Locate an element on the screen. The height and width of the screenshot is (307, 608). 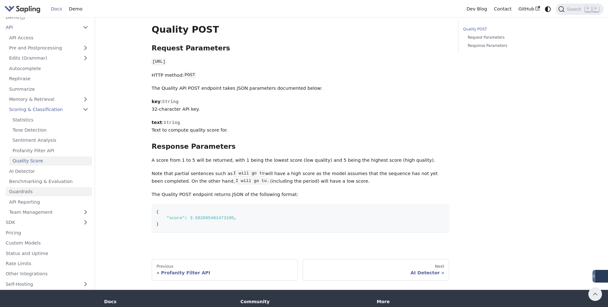
div: Next is located at coordinates (376, 266).